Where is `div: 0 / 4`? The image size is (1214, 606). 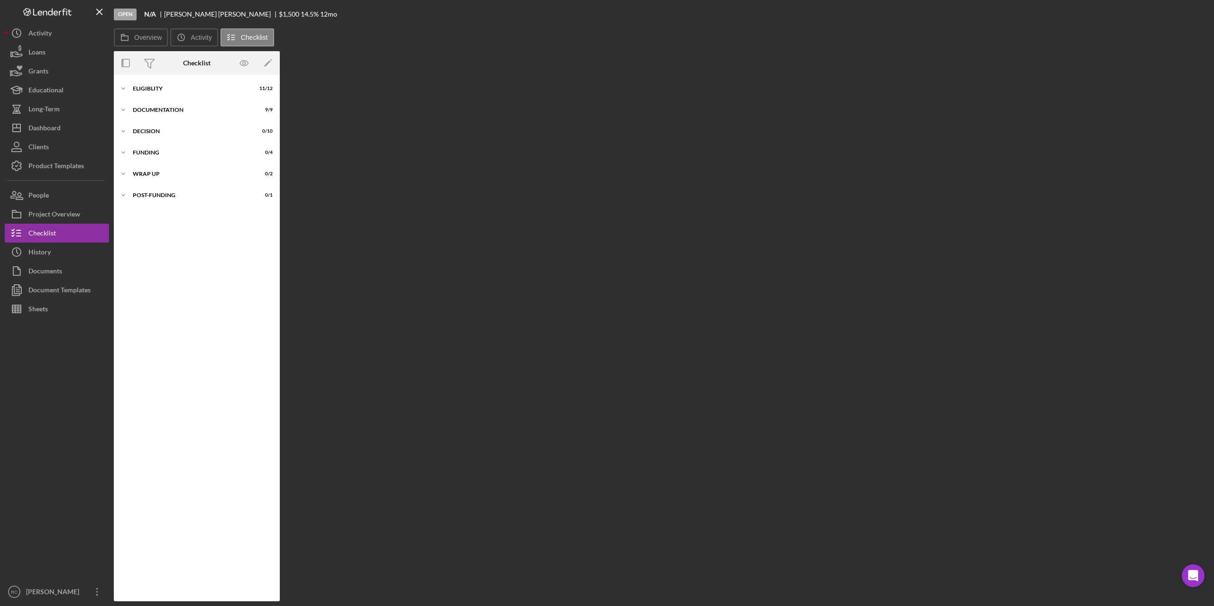 div: 0 / 4 is located at coordinates (264, 153).